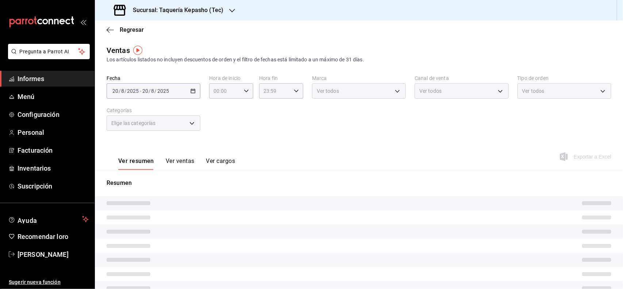  What do you see at coordinates (26, 96) in the screenshot?
I see `font: Menú` at bounding box center [26, 96].